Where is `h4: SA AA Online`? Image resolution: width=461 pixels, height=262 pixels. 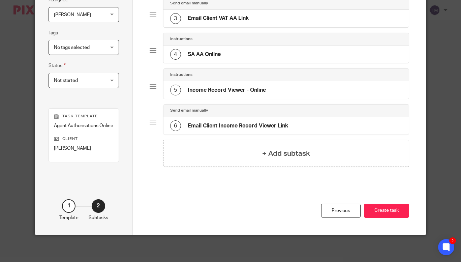
h4: SA AA Online is located at coordinates (204, 54).